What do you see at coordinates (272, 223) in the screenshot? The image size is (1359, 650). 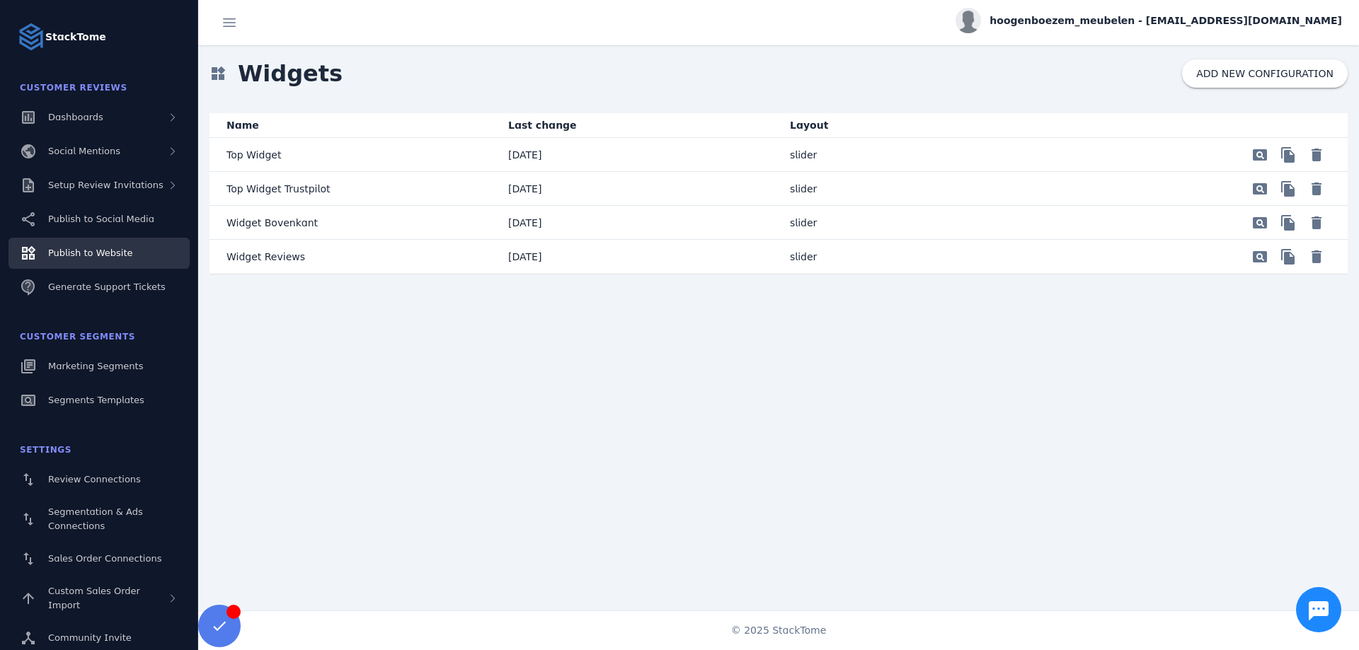 I see `p: Widget Bovenkant` at bounding box center [272, 223].